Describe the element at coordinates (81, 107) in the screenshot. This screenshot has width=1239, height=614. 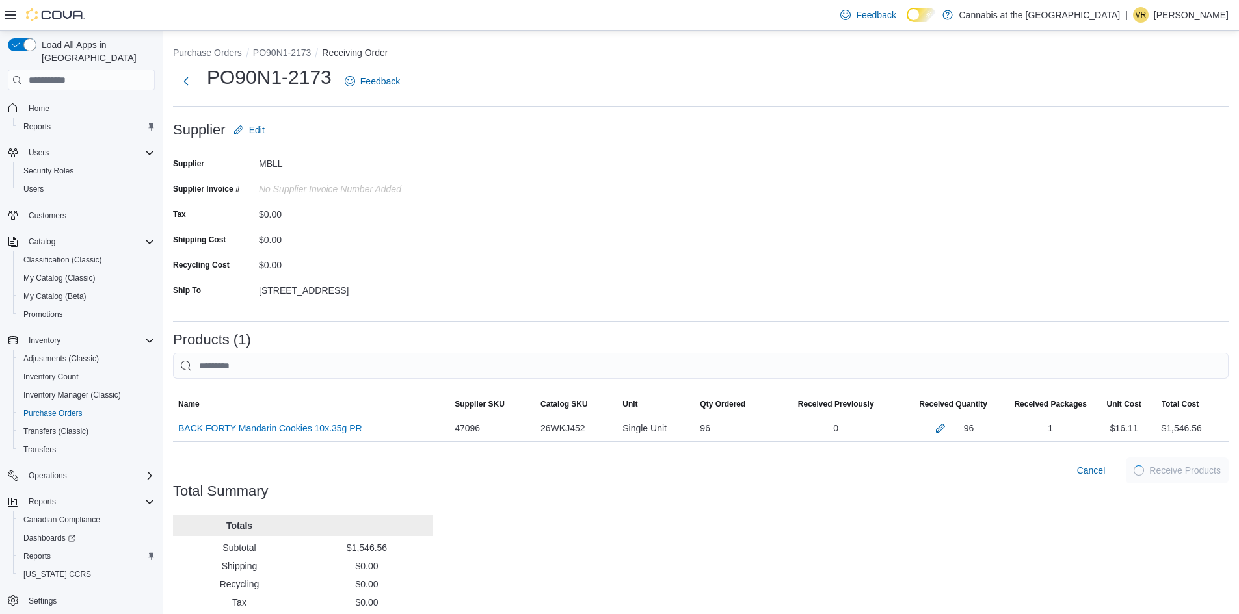
I see `button: Home` at that location.